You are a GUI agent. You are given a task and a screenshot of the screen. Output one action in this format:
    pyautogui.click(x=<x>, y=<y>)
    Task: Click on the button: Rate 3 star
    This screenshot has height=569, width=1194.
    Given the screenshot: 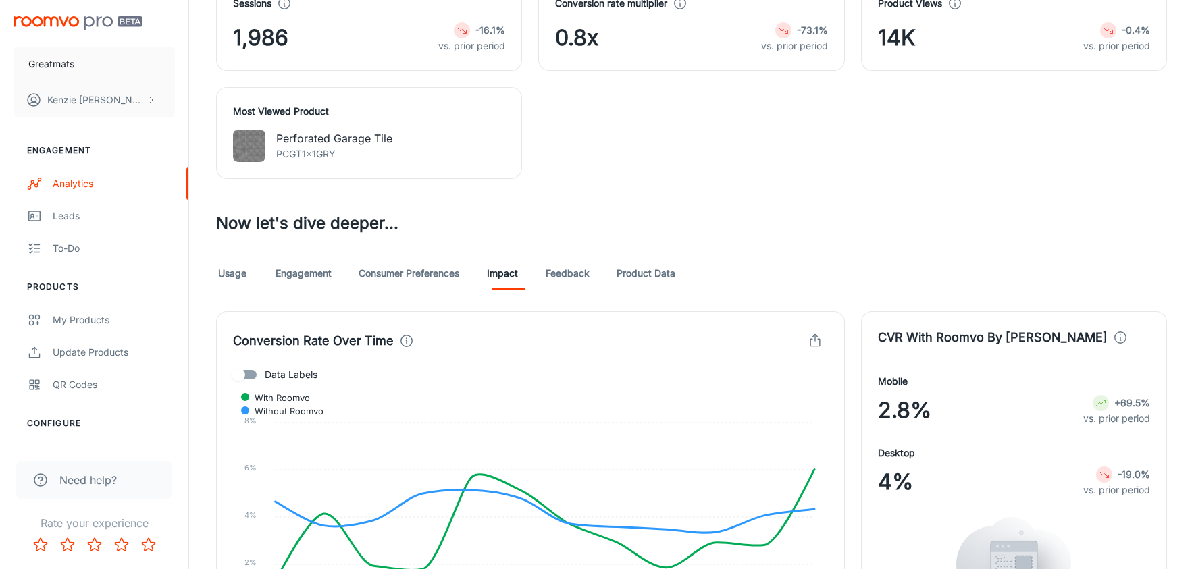 What is the action you would take?
    pyautogui.click(x=95, y=545)
    